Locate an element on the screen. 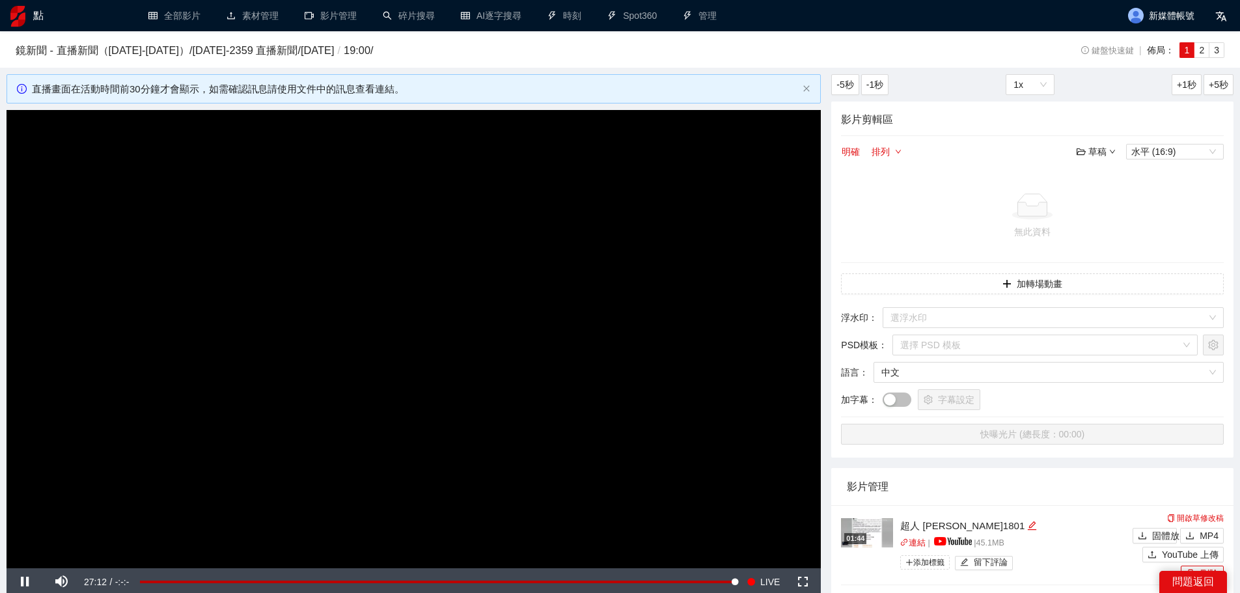 The image size is (1240, 593). a: 霹靂Spot360 is located at coordinates (632, 16).